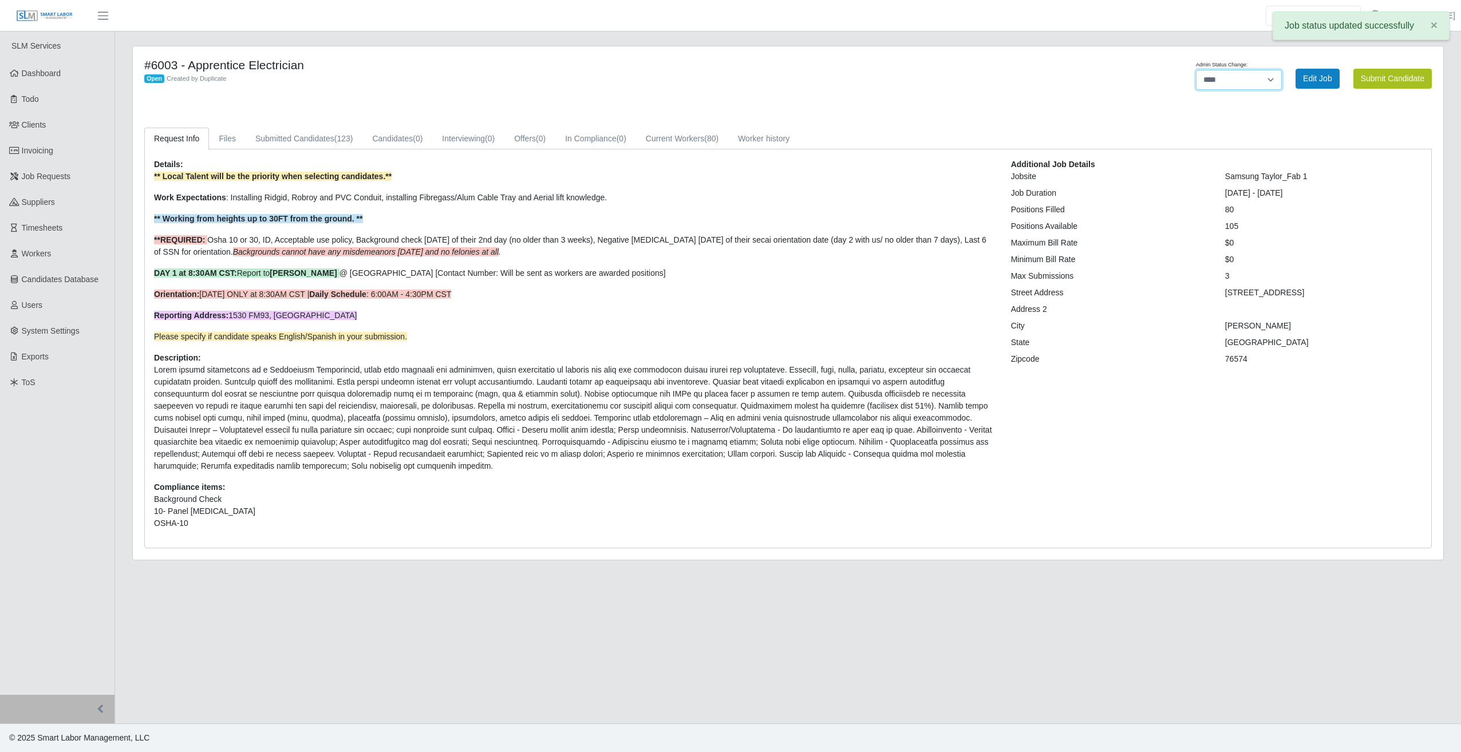 The height and width of the screenshot is (752, 1461). Describe the element at coordinates (29, 382) in the screenshot. I see `span: ToS` at that location.